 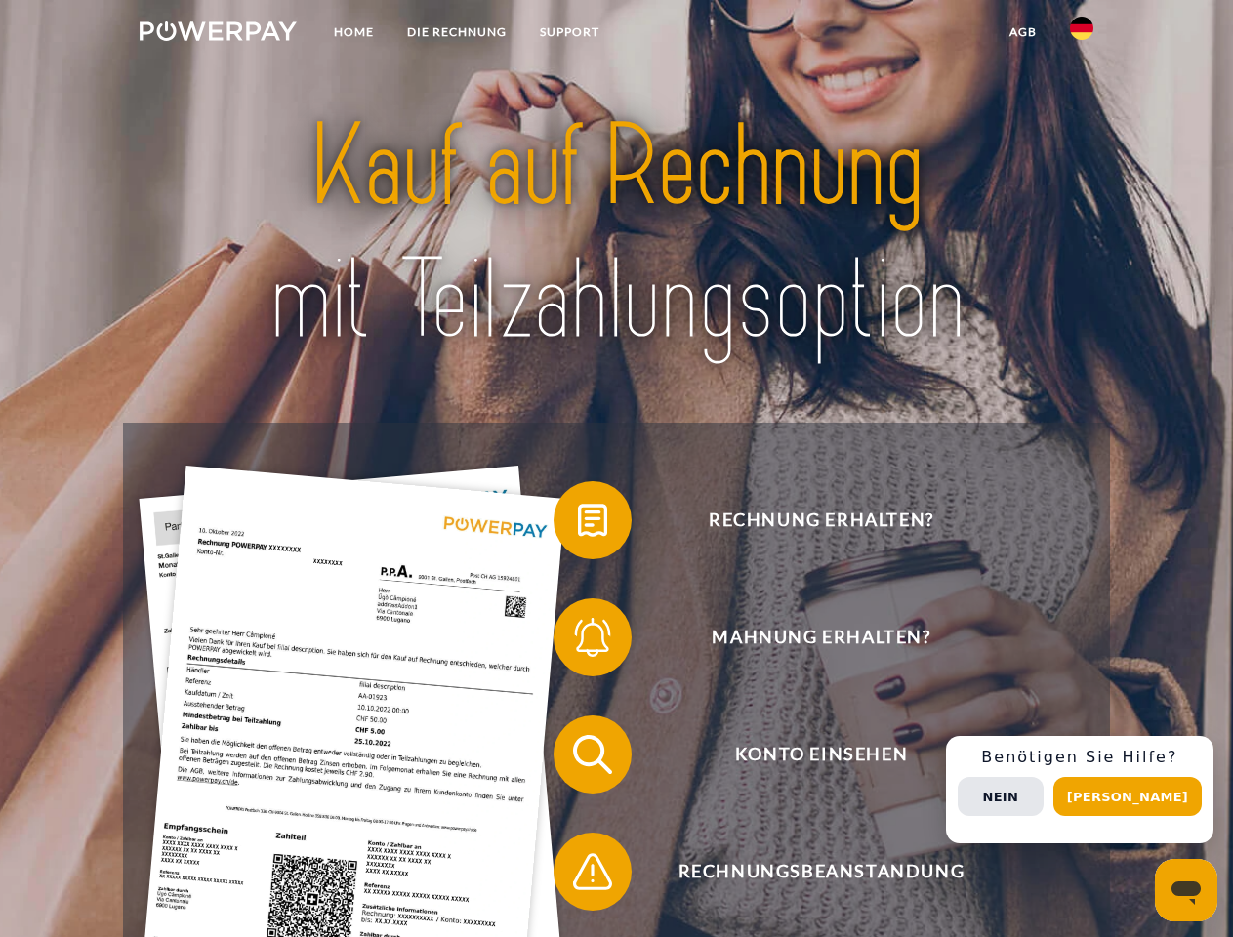 I want to click on img: qb_bell.svg, so click(x=593, y=637).